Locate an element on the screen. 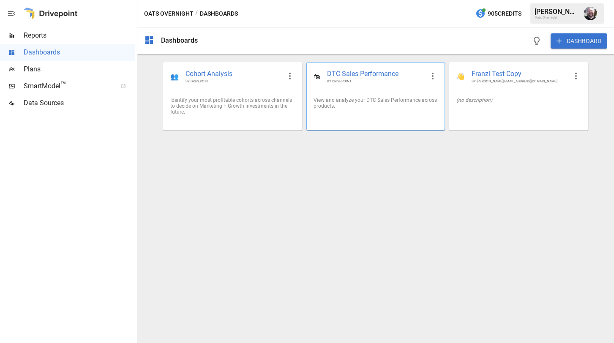  span: DTC Sales Performance is located at coordinates (376, 74).